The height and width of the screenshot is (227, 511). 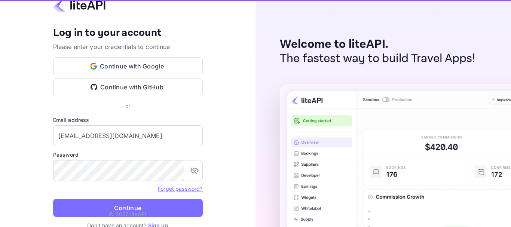 What do you see at coordinates (180, 189) in the screenshot?
I see `a: Forget password?` at bounding box center [180, 189].